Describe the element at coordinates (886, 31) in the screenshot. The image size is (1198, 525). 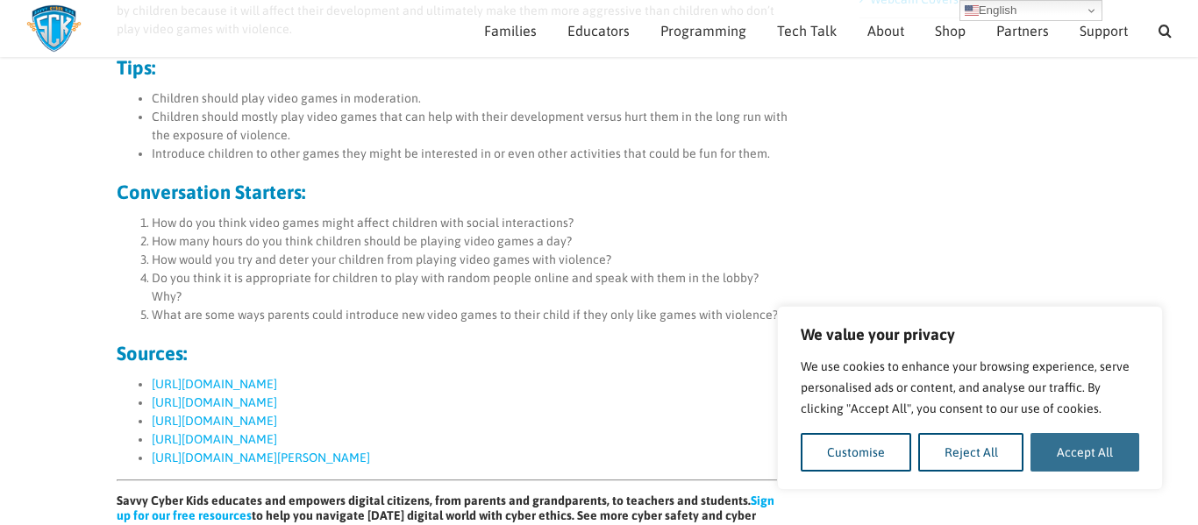
I see `span: About` at that location.